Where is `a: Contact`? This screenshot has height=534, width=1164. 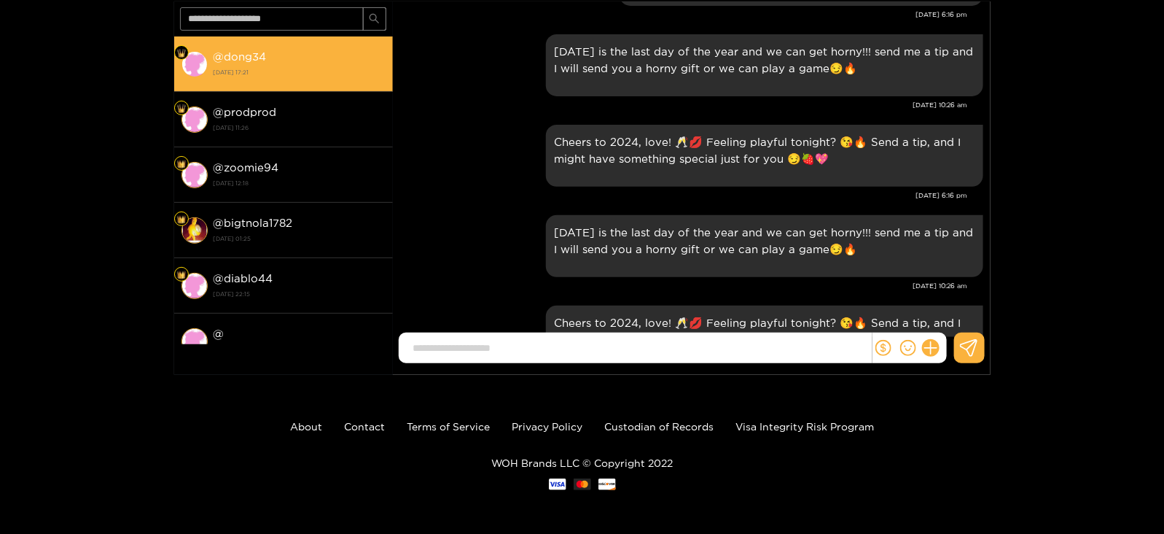 a: Contact is located at coordinates (365, 426).